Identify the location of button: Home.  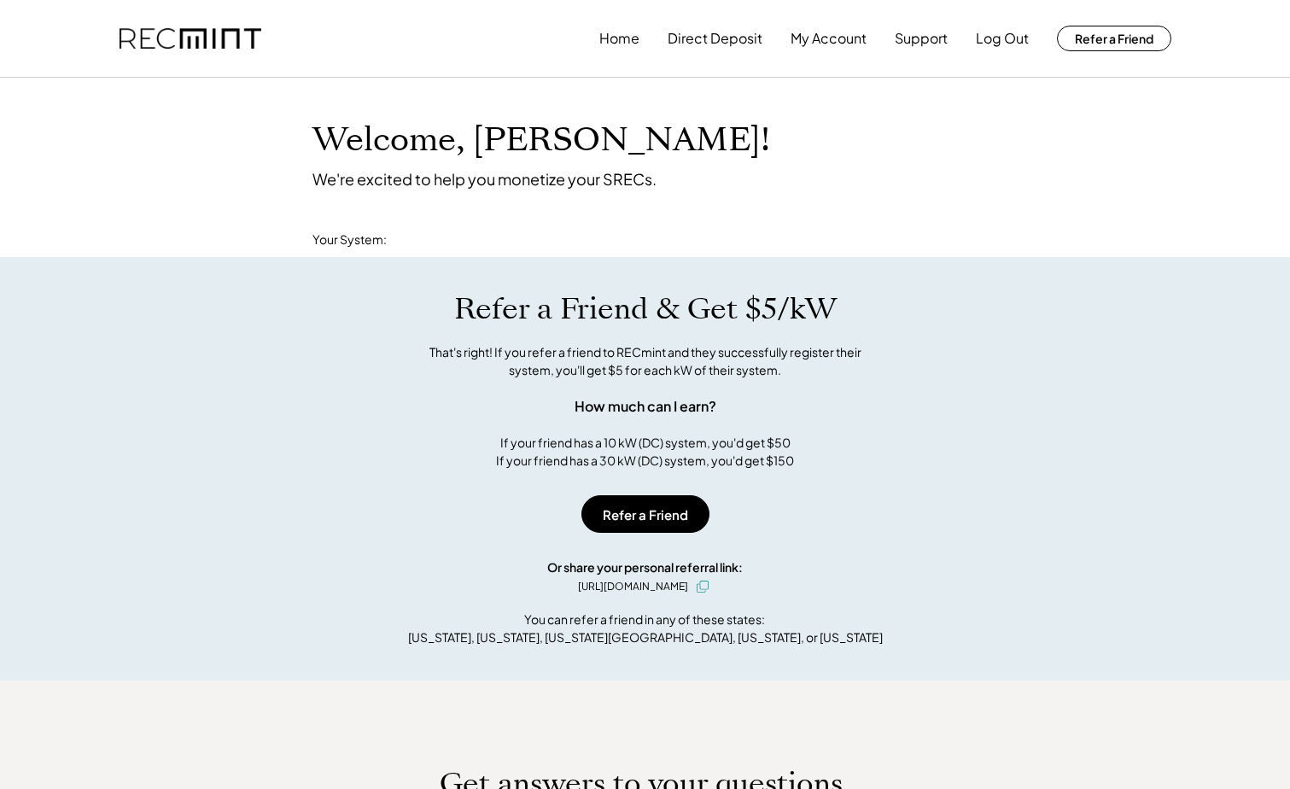
(619, 38).